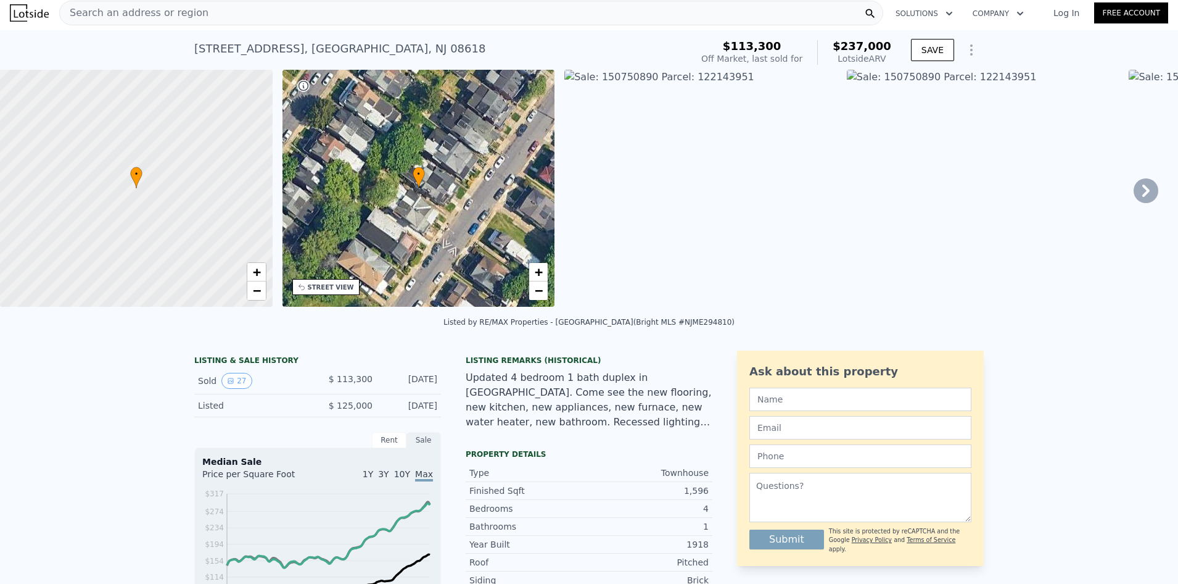  What do you see at coordinates (924, 14) in the screenshot?
I see `button: Solutions` at bounding box center [924, 14].